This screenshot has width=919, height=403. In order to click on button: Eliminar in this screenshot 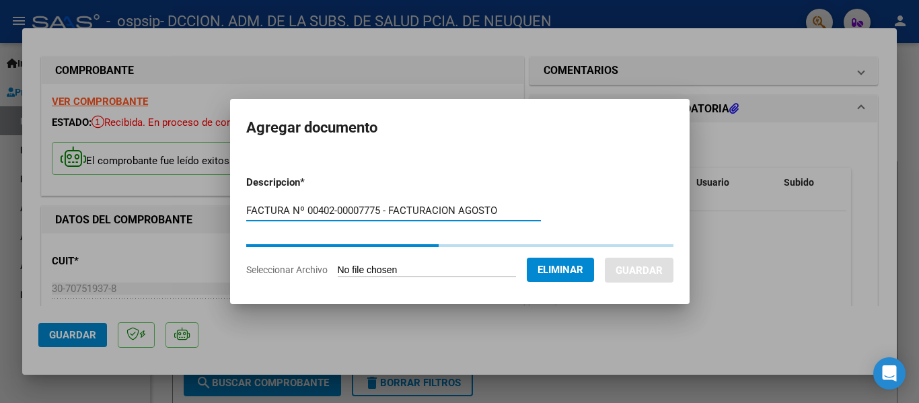, I will do `click(560, 270)`.